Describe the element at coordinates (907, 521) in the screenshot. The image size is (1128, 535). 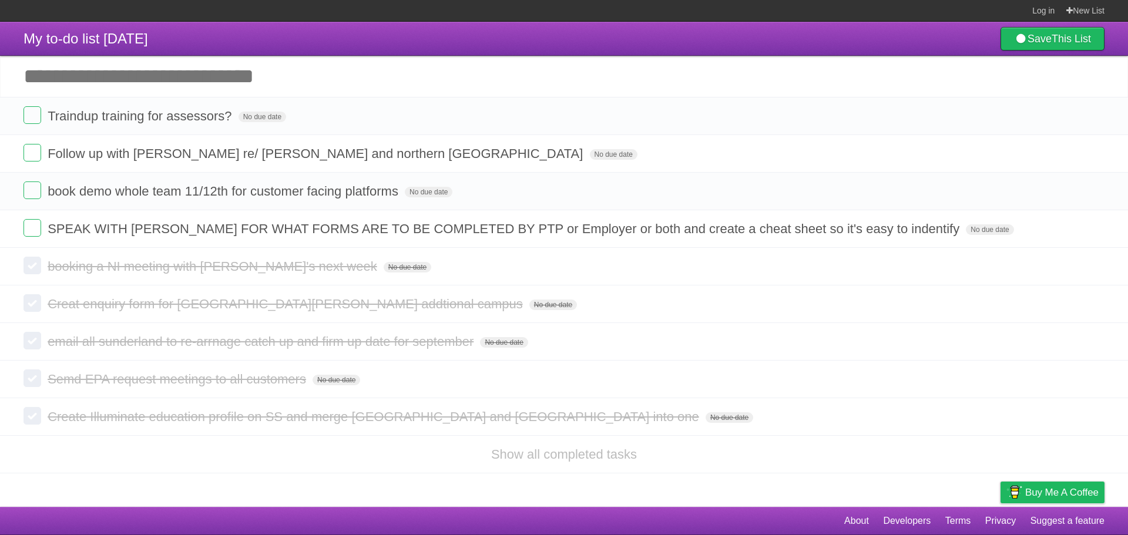
I see `a: Developers` at that location.